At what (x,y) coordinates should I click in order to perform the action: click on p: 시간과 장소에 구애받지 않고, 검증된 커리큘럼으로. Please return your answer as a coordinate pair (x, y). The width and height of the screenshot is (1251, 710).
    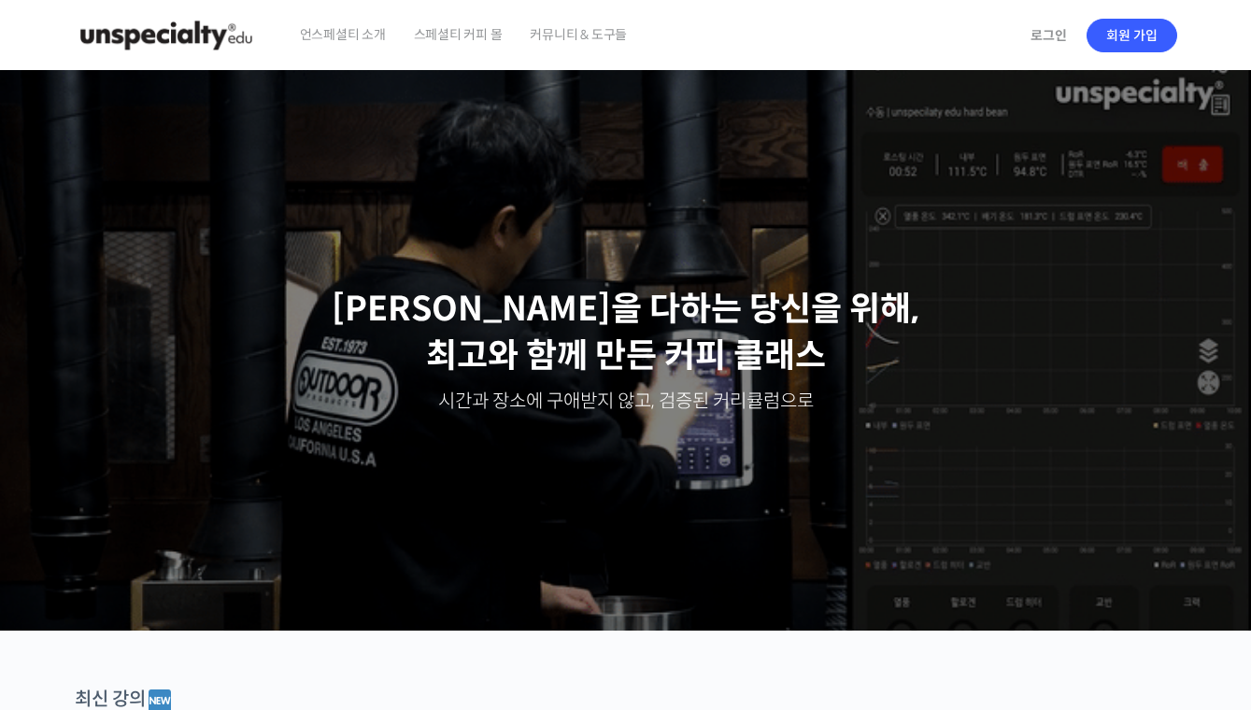
    Looking at the image, I should click on (626, 402).